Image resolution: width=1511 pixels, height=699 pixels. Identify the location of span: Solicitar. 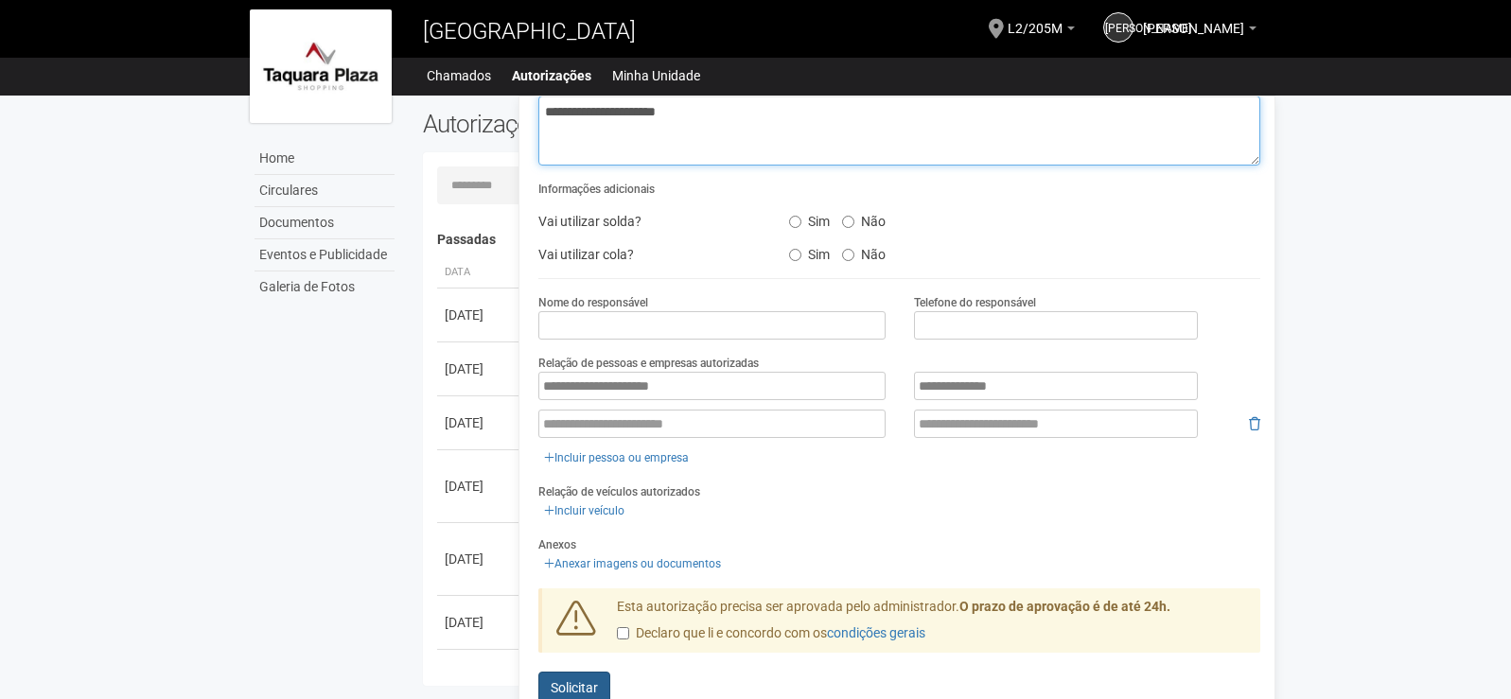
(574, 688).